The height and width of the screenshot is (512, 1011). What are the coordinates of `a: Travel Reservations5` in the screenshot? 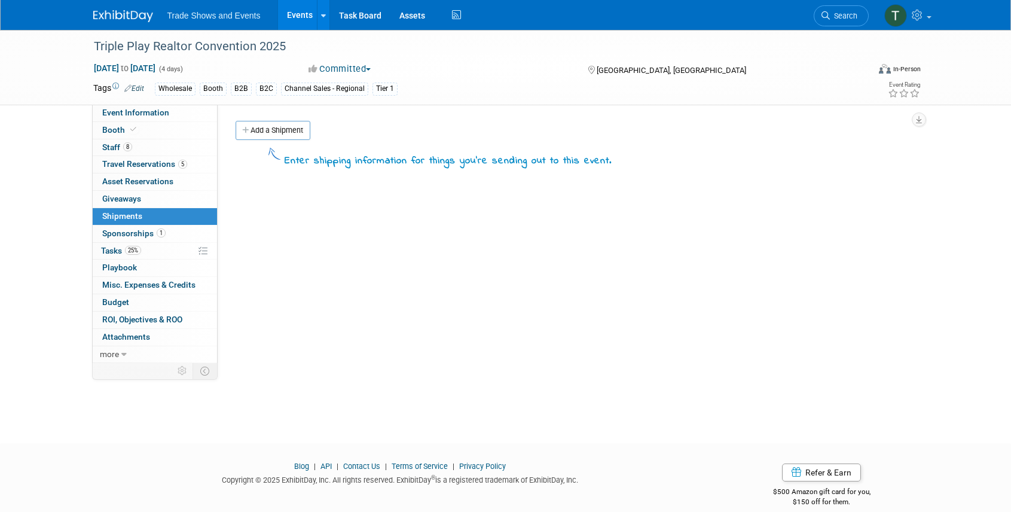 It's located at (155, 164).